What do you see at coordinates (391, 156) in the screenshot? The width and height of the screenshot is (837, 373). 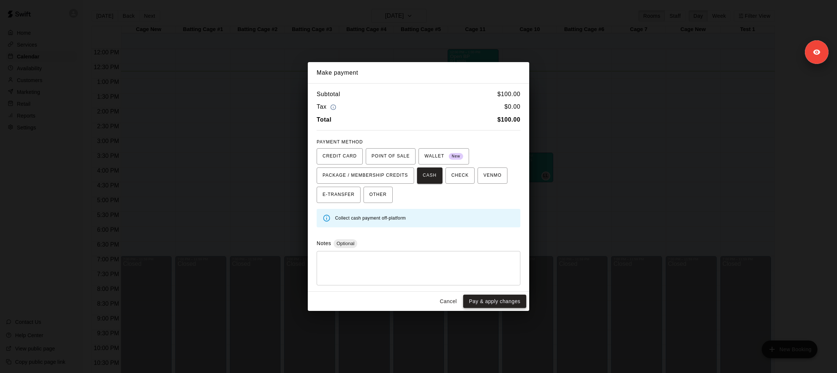 I see `span: POINT OF SALE` at bounding box center [391, 156].